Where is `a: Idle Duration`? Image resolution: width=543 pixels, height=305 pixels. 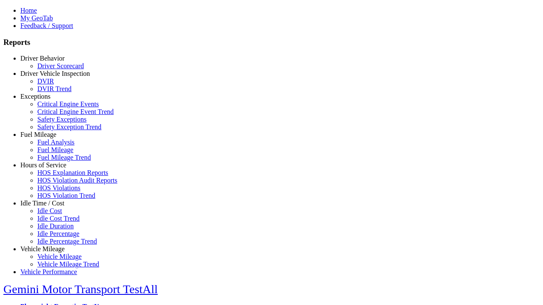 a: Idle Duration is located at coordinates (56, 226).